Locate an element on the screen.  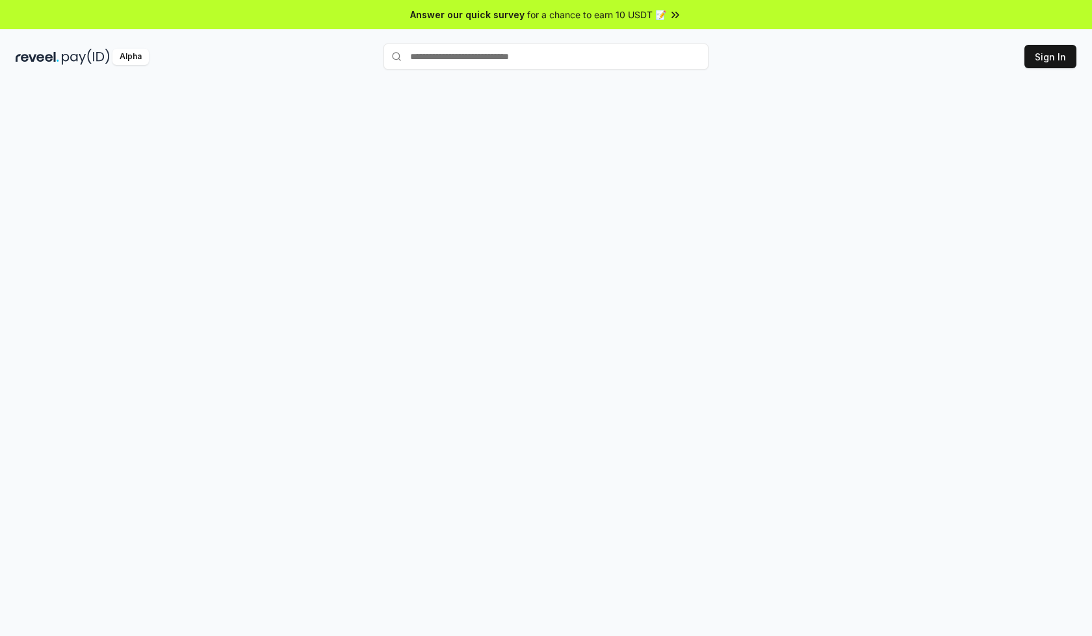
span: Answer our quick survey is located at coordinates (467, 14).